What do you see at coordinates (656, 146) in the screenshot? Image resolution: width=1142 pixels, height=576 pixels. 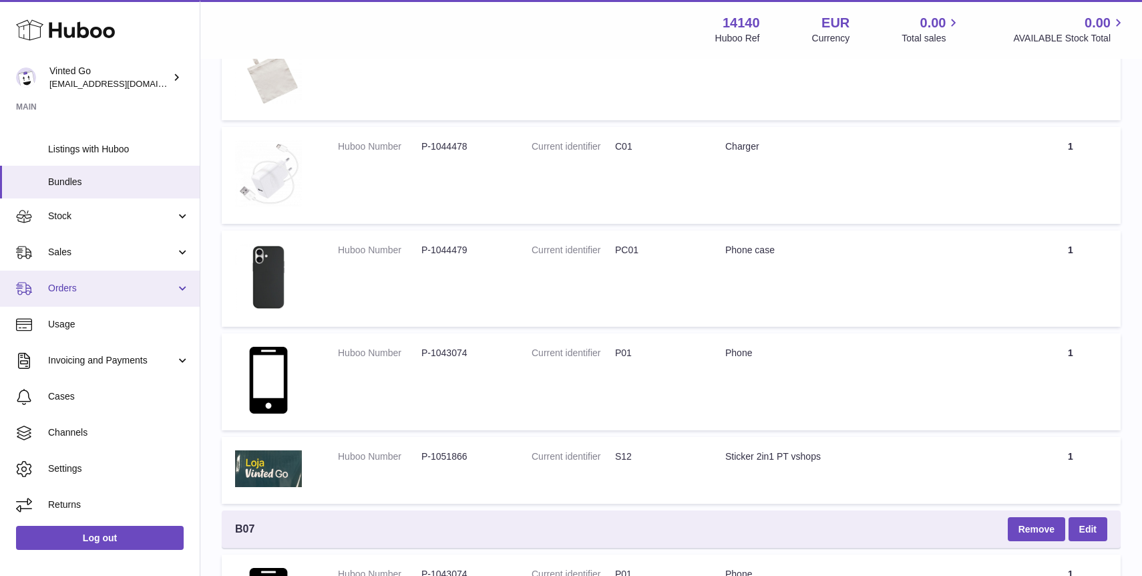 I see `dd: C01` at bounding box center [656, 146].